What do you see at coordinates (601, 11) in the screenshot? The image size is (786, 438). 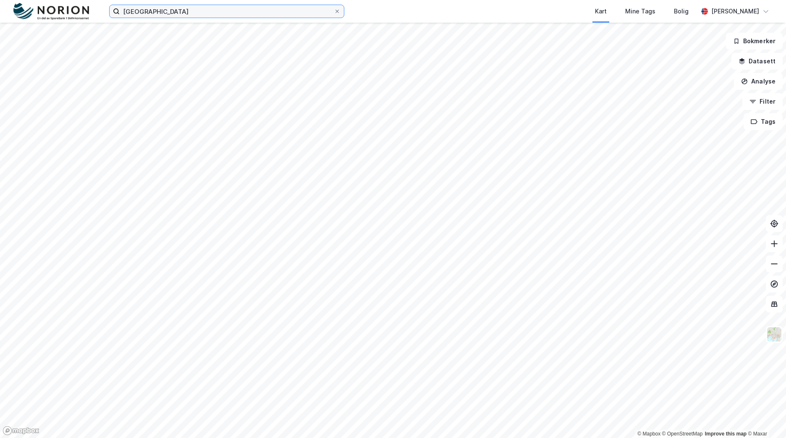 I see `div: Kart` at bounding box center [601, 11].